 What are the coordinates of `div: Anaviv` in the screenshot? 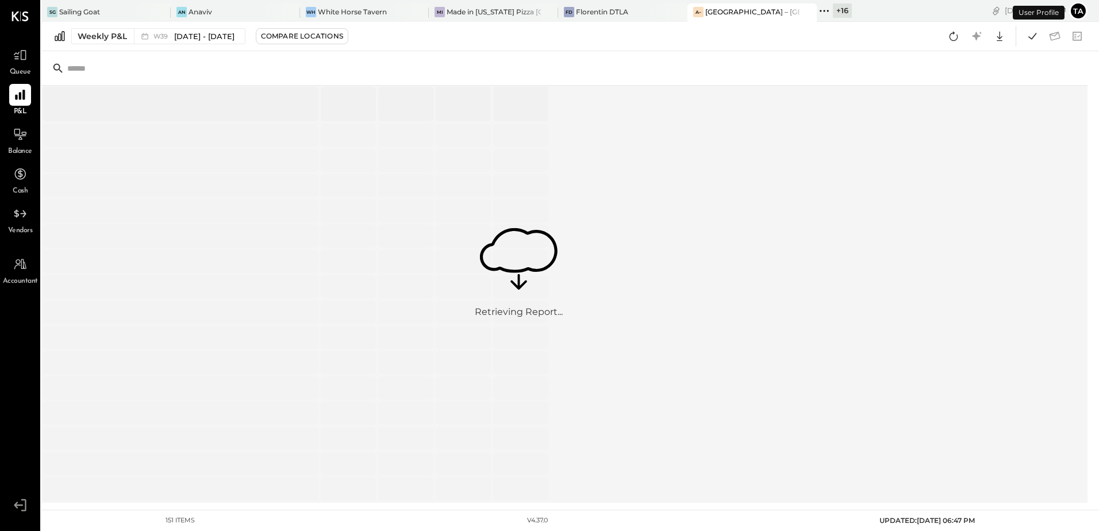 It's located at (200, 11).